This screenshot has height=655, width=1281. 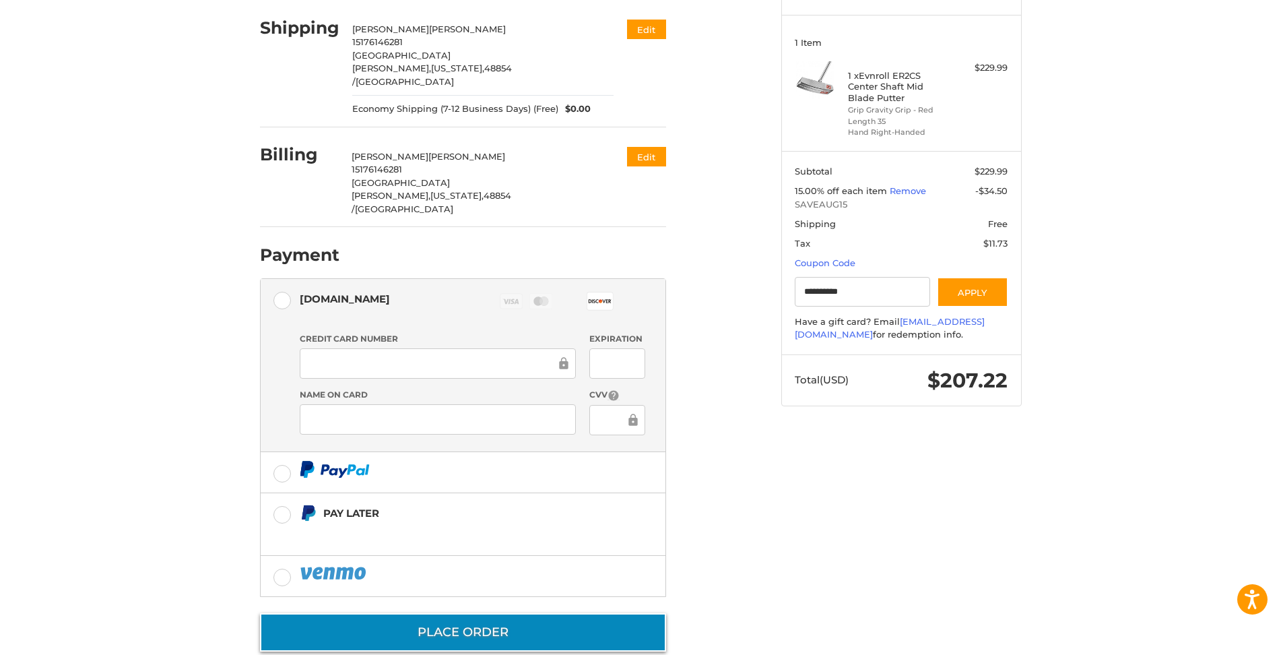 What do you see at coordinates (967, 380) in the screenshot?
I see `span: $207.22` at bounding box center [967, 380].